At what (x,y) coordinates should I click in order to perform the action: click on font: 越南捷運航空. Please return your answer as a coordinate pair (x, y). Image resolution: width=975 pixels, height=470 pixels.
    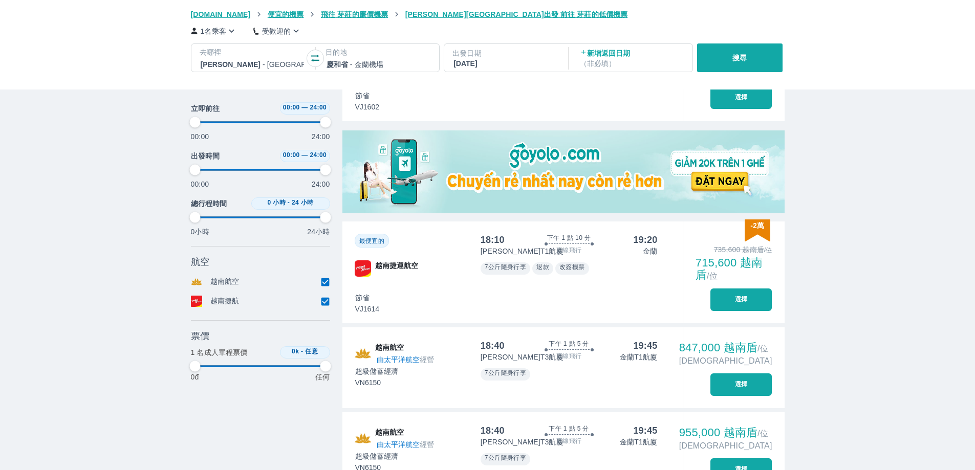
    Looking at the image, I should click on (396, 266).